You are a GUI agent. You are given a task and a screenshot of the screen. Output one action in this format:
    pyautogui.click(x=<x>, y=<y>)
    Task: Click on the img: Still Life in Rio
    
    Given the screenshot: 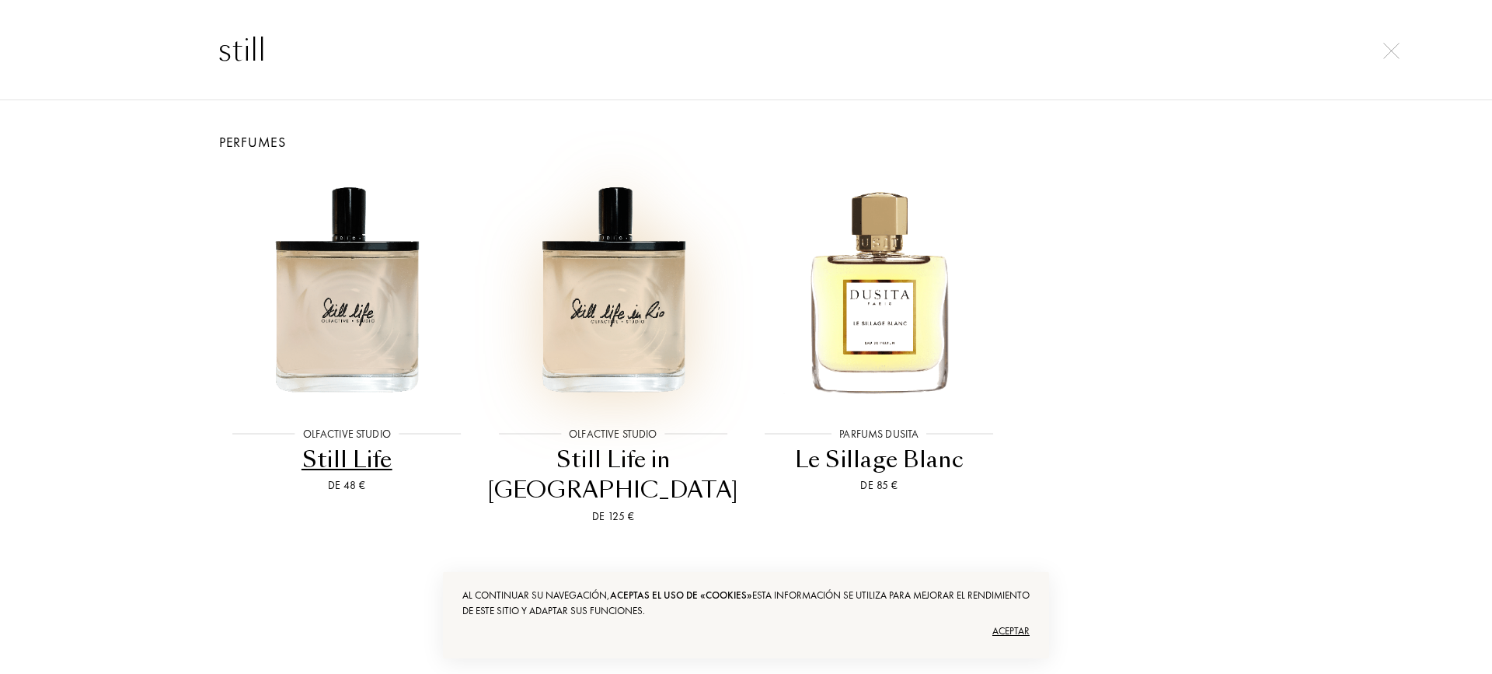 What is the action you would take?
    pyautogui.click(x=613, y=289)
    